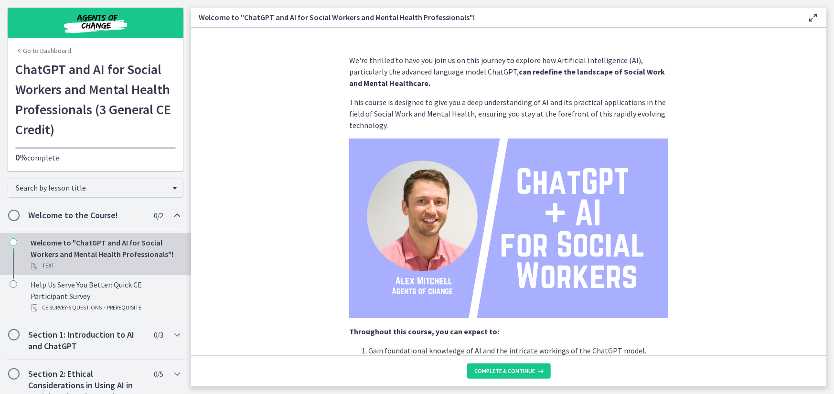 This screenshot has width=834, height=394. Describe the element at coordinates (518, 351) in the screenshot. I see `p: Gain foundational knowledge of AI and the intricate workings of the ChatGPT model.` at that location.